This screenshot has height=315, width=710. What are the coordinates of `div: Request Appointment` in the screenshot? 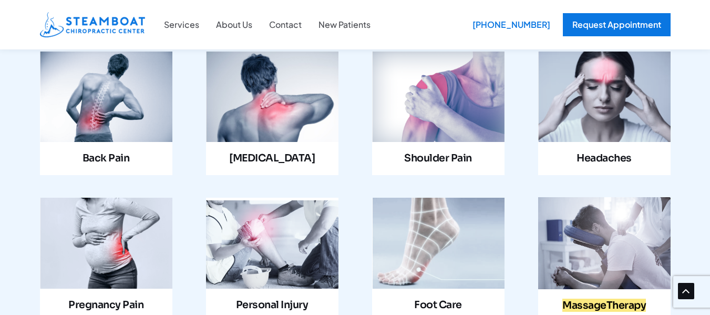 It's located at (616, 25).